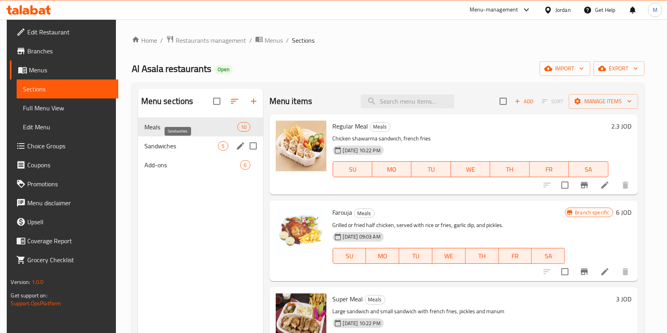  Describe the element at coordinates (70, 51) in the screenshot. I see `span: Branches` at that location.